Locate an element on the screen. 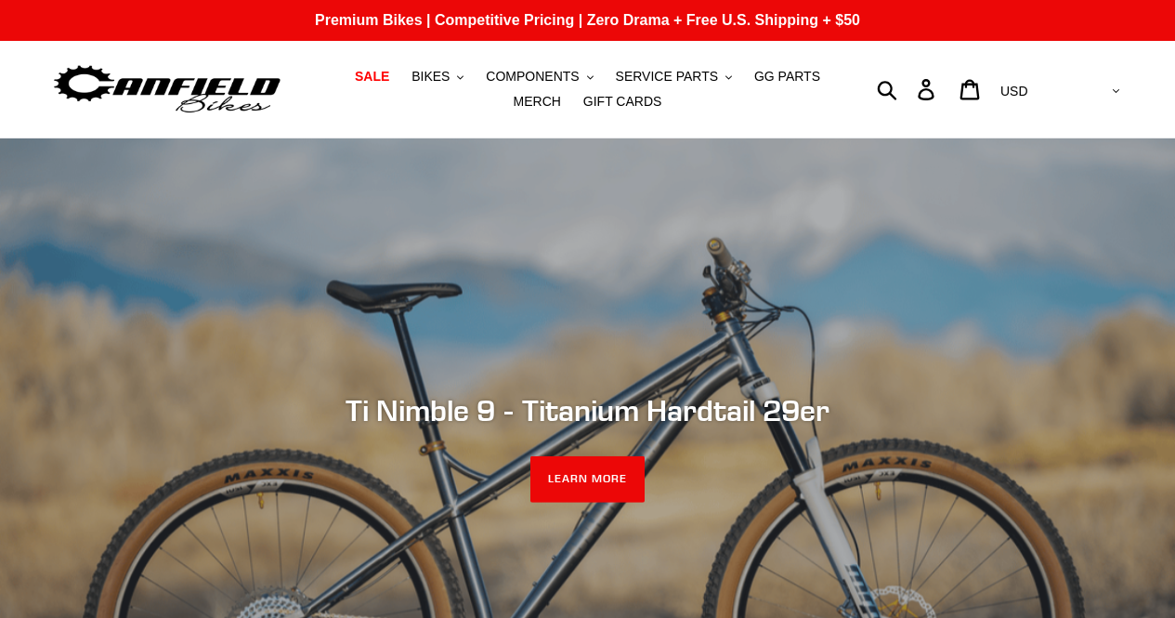  img: Canfield Bikes is located at coordinates (167, 89).